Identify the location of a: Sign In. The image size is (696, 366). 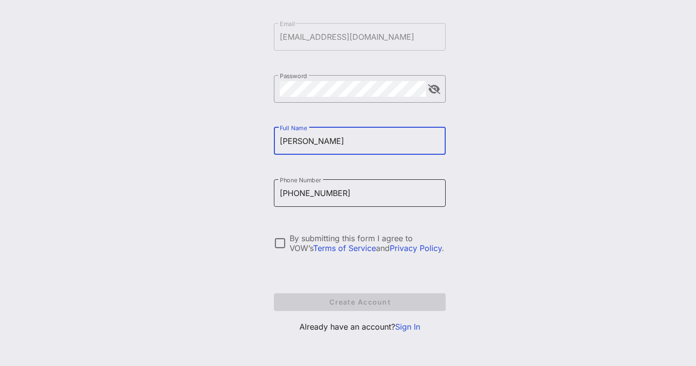
(407, 326).